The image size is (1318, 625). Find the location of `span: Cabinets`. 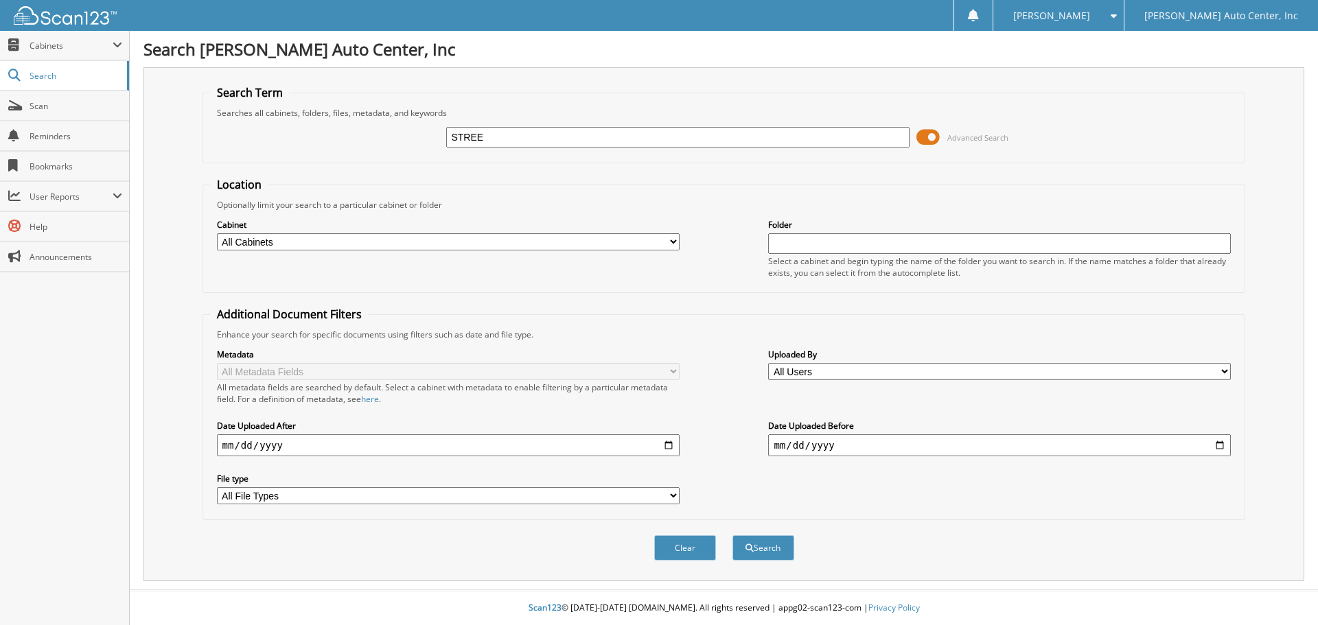

span: Cabinets is located at coordinates (71, 45).